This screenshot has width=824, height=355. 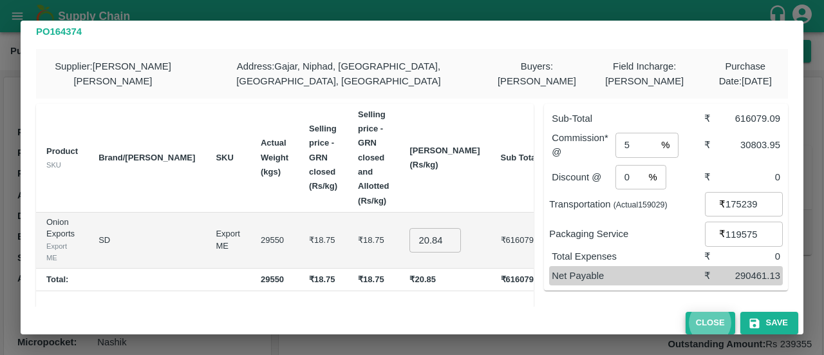 What do you see at coordinates (57, 279) in the screenshot?
I see `b: Total:` at bounding box center [57, 279].